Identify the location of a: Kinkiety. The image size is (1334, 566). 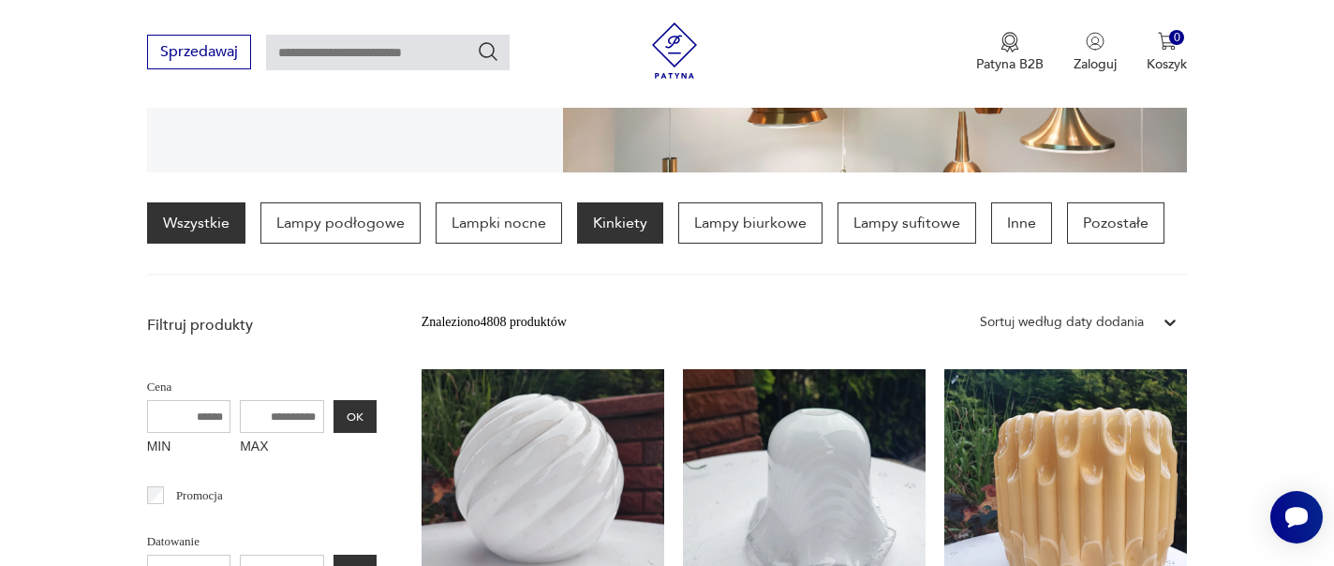
(620, 223).